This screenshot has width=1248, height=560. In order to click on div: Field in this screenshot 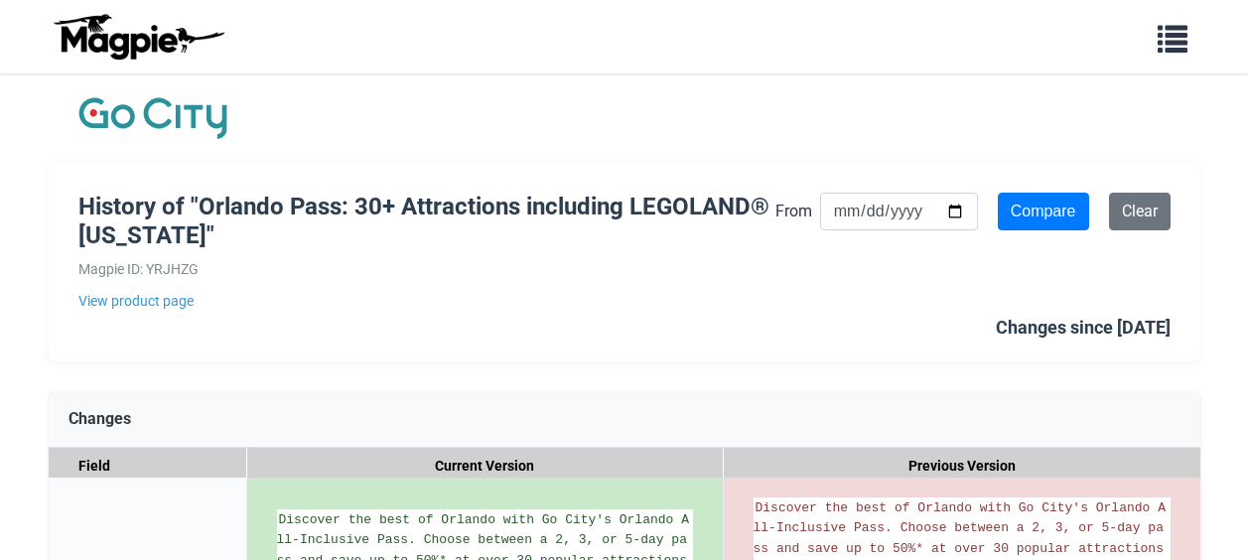, I will do `click(148, 466)`.